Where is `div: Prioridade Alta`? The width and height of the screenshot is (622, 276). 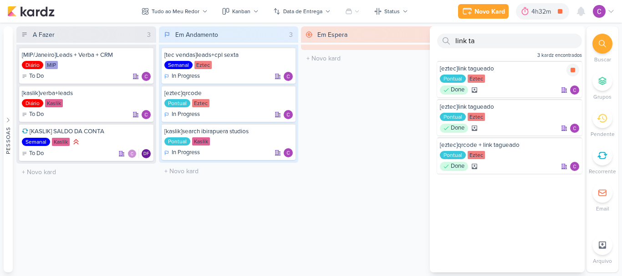 div: Prioridade Alta is located at coordinates (76, 142).